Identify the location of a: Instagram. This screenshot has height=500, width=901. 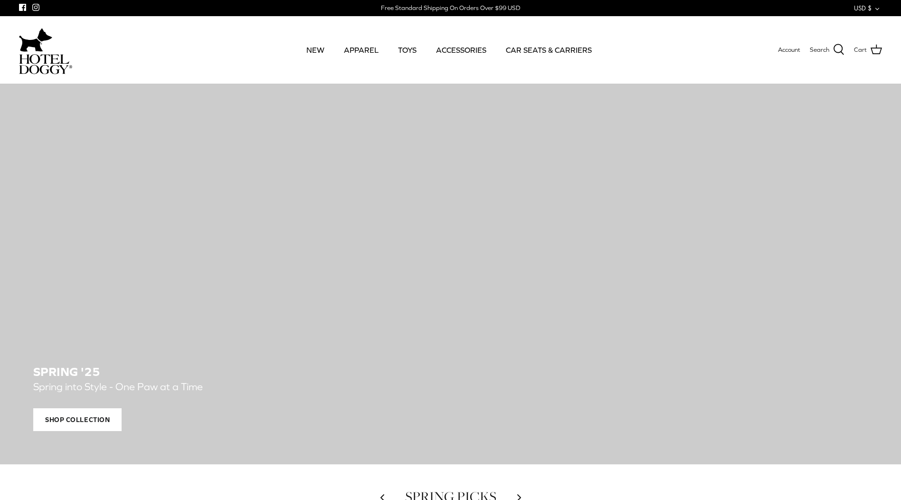
(36, 7).